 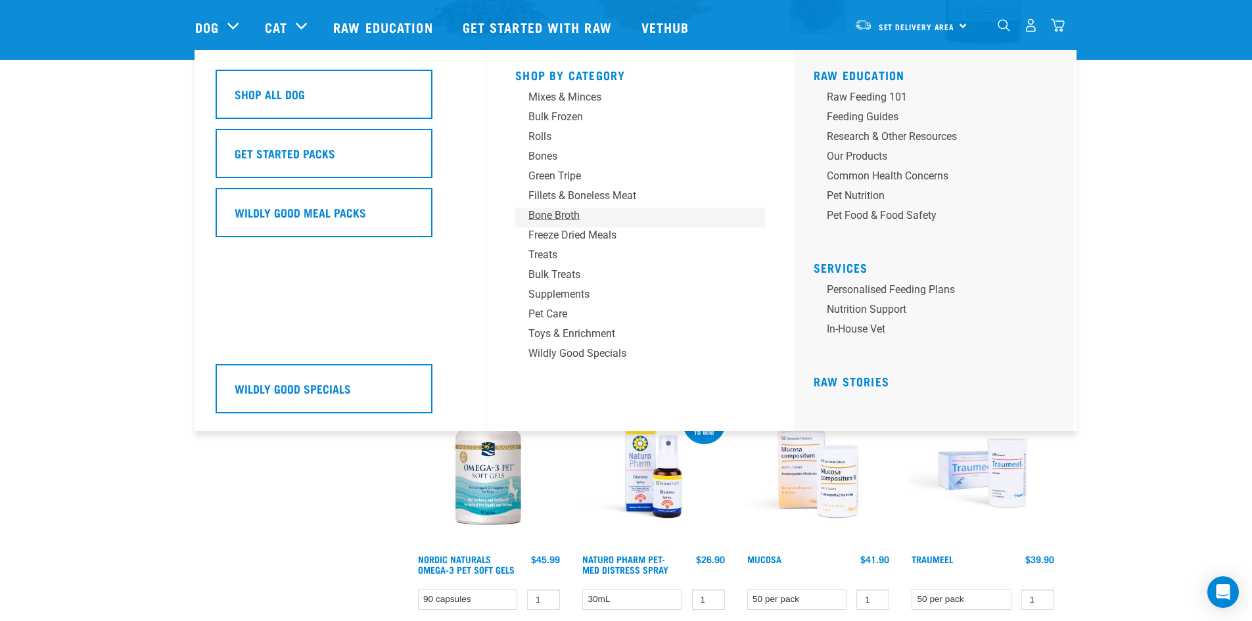 I want to click on a: Bone Broth, so click(x=640, y=217).